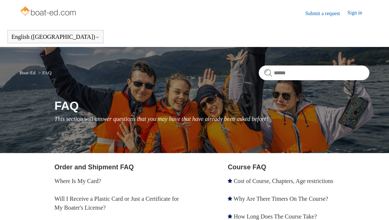  What do you see at coordinates (379, 210) in the screenshot?
I see `div: Live chat` at bounding box center [379, 210].